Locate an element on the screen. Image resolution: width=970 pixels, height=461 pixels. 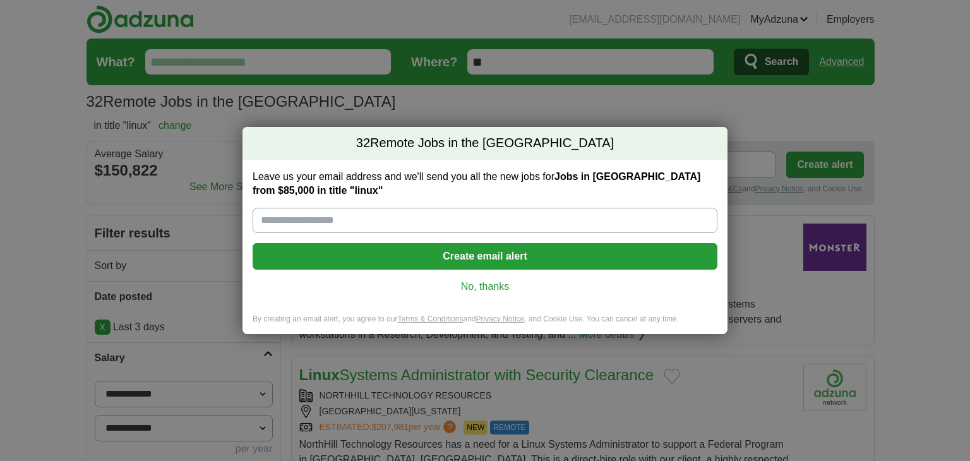
a: No, thanks is located at coordinates (485, 287).